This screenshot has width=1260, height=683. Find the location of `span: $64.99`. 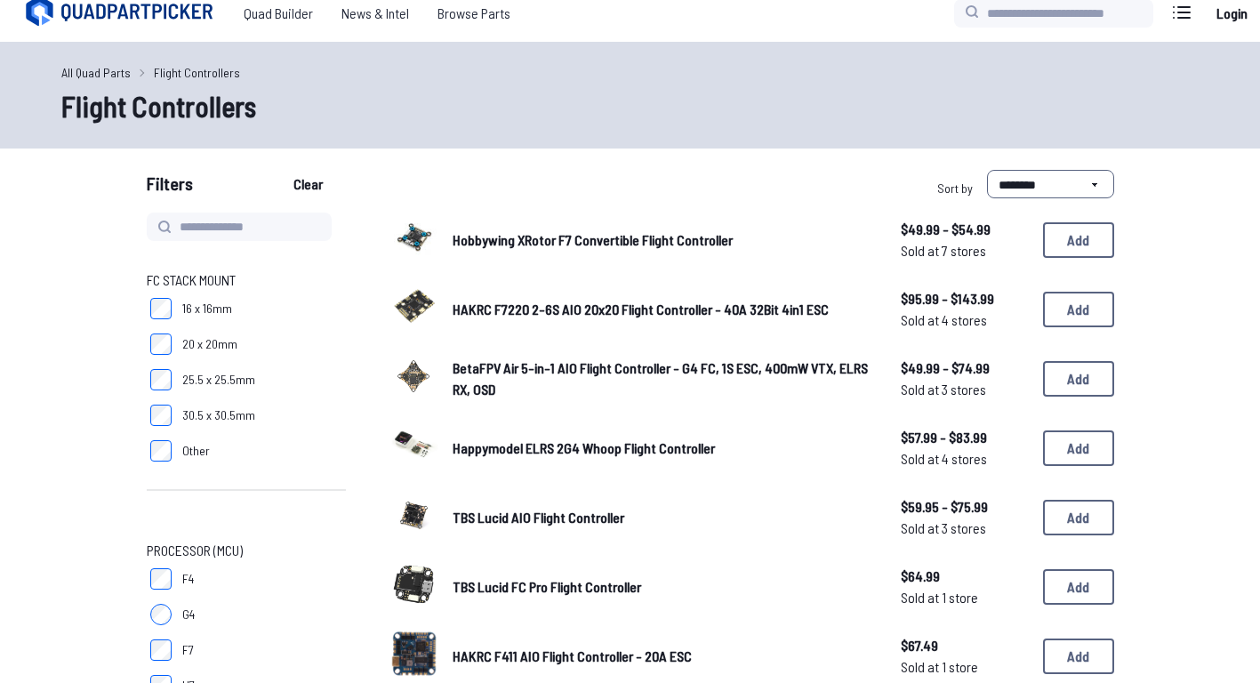

span: $64.99 is located at coordinates (965, 576).